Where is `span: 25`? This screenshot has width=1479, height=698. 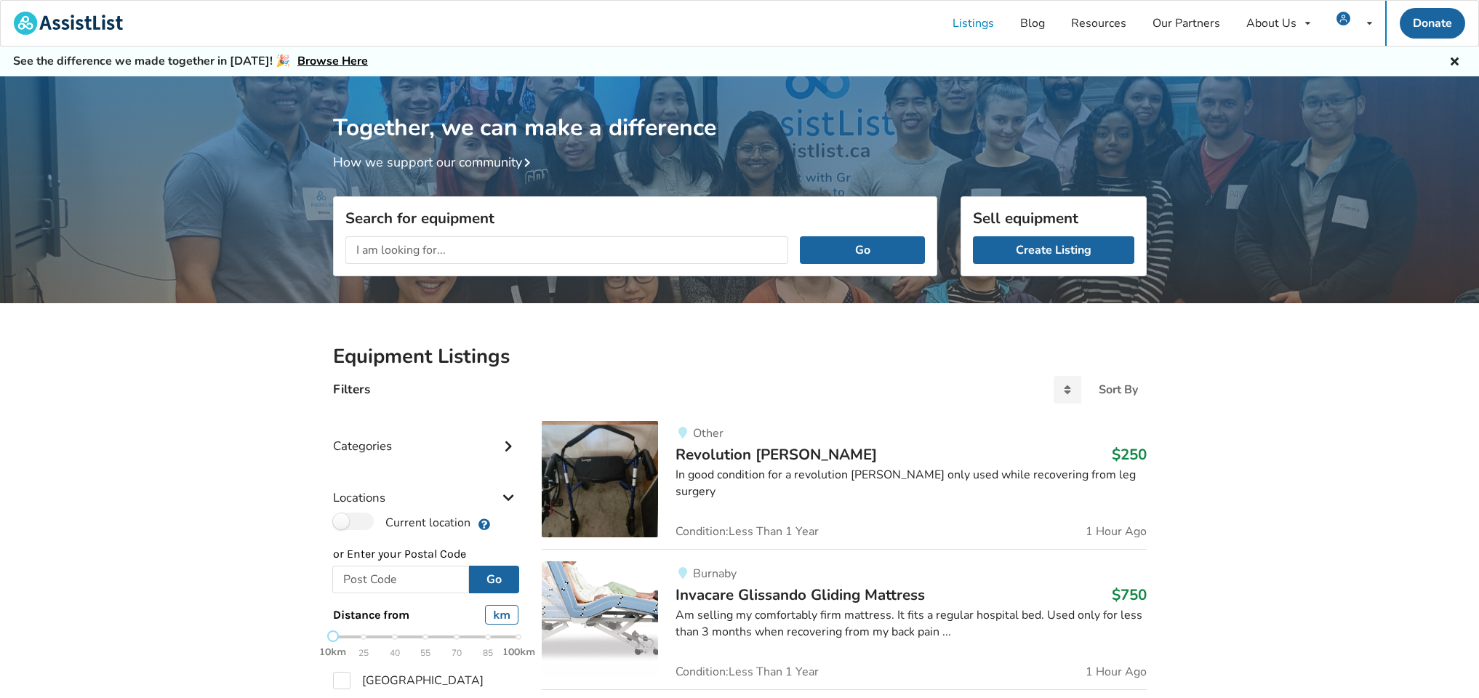 span: 25 is located at coordinates (364, 653).